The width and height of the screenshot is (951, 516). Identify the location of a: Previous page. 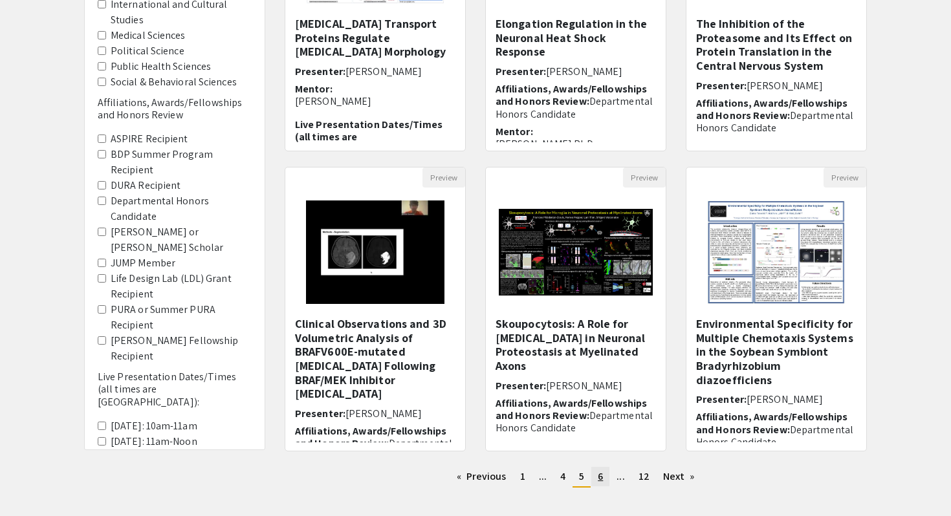
(481, 477).